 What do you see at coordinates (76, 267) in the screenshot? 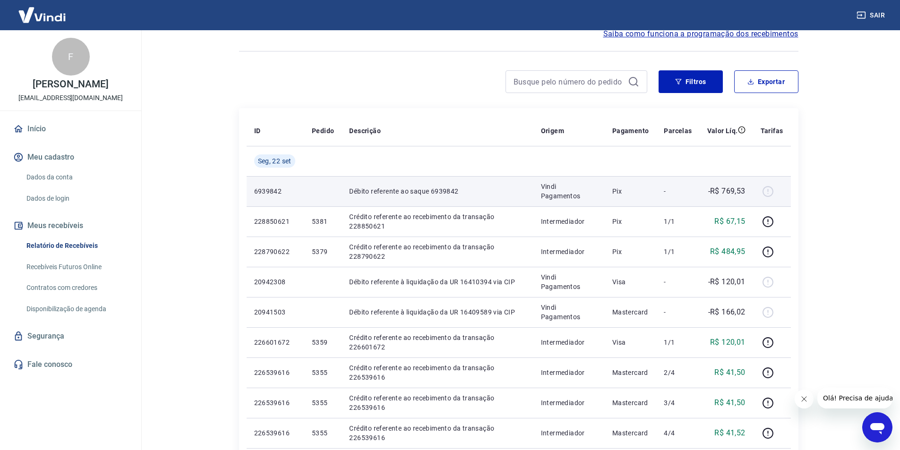
I see `a: Recebíveis Futuros Online` at bounding box center [76, 267].